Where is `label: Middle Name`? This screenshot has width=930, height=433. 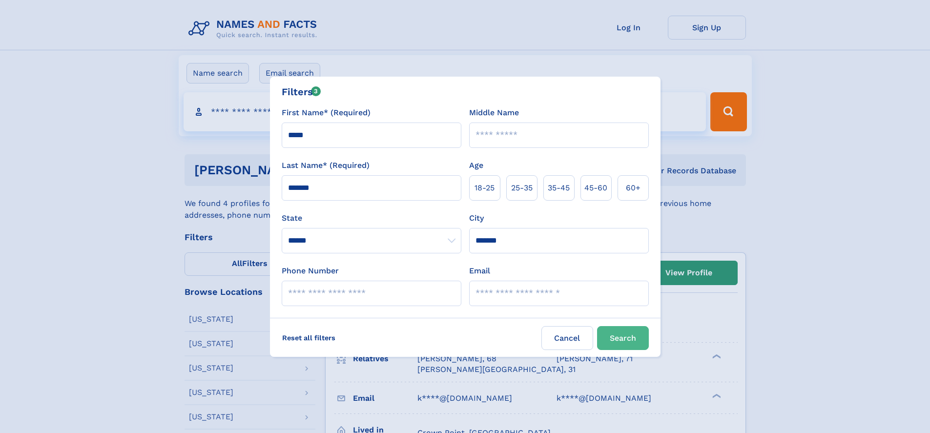
label: Middle Name is located at coordinates (494, 113).